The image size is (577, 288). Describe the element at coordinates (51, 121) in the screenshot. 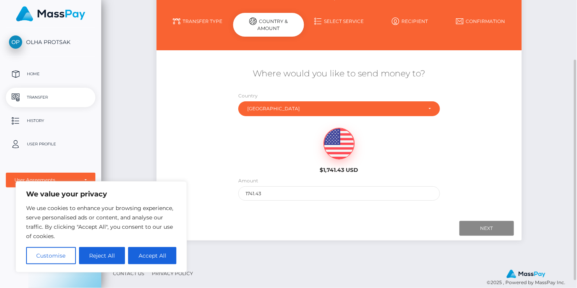

I see `p: History` at that location.